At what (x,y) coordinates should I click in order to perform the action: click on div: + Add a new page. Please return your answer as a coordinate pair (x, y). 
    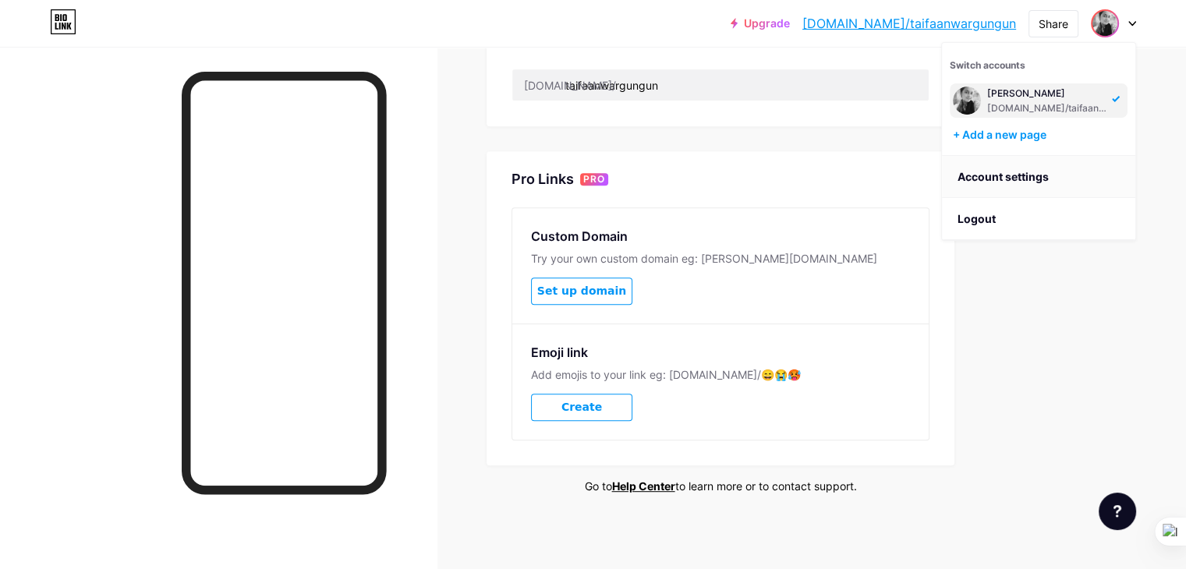
    Looking at the image, I should click on (1040, 135).